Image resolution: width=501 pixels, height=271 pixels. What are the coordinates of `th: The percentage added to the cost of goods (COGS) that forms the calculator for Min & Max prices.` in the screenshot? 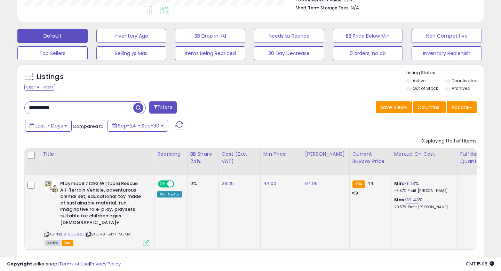 It's located at (424, 161).